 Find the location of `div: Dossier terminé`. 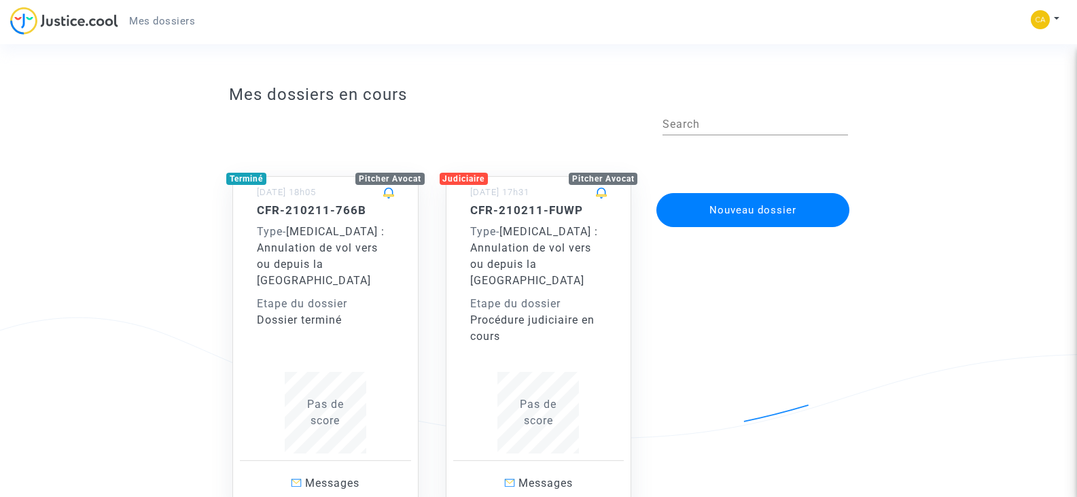

div: Dossier terminé is located at coordinates (326, 320).